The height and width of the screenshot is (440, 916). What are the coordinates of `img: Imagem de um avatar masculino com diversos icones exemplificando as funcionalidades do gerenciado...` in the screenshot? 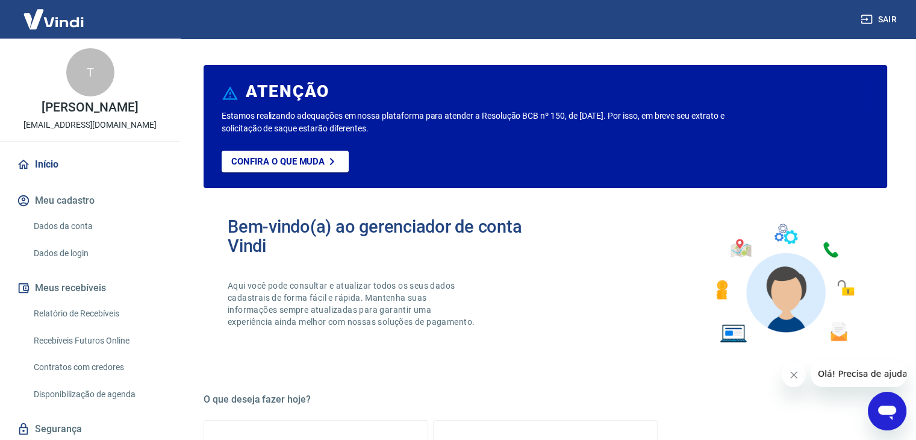 It's located at (784, 283).